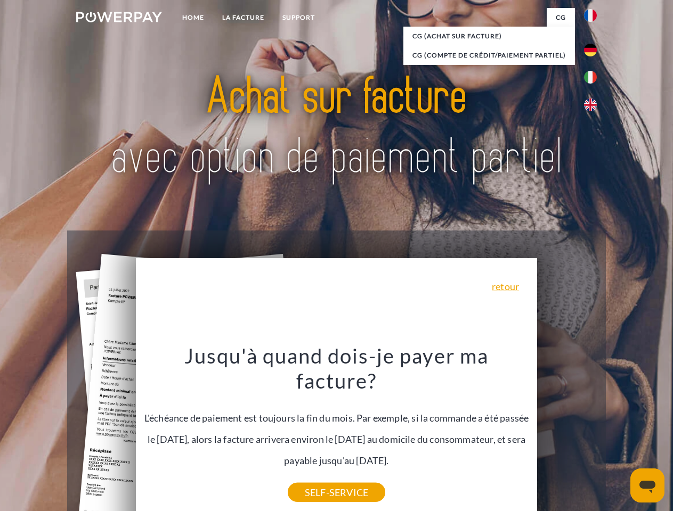 Image resolution: width=673 pixels, height=511 pixels. I want to click on a: CG (achat sur facture), so click(489, 36).